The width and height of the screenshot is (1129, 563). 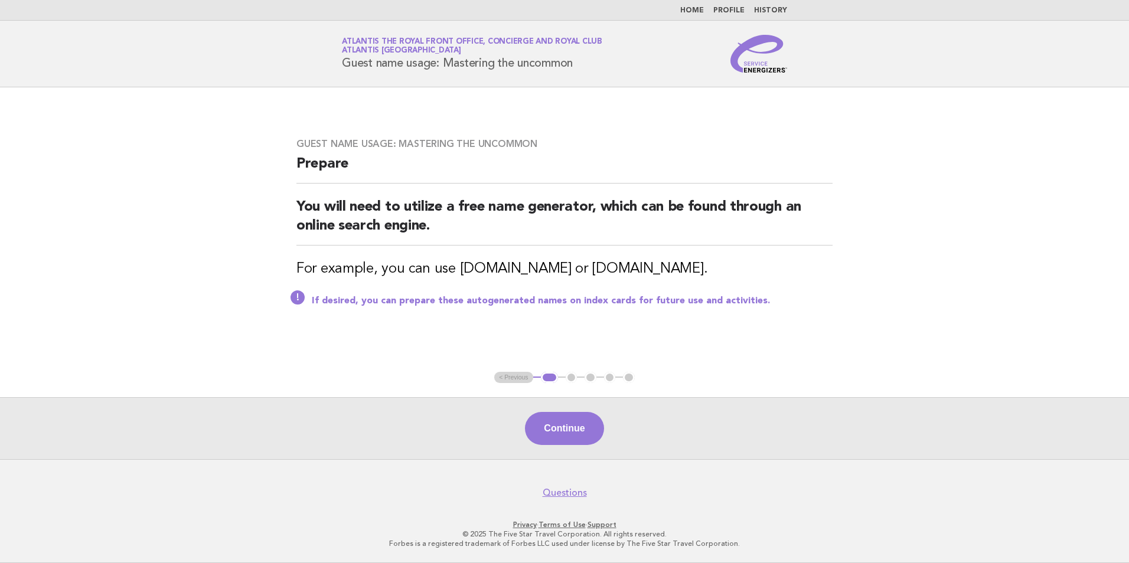 I want to click on button: Continue, so click(x=564, y=429).